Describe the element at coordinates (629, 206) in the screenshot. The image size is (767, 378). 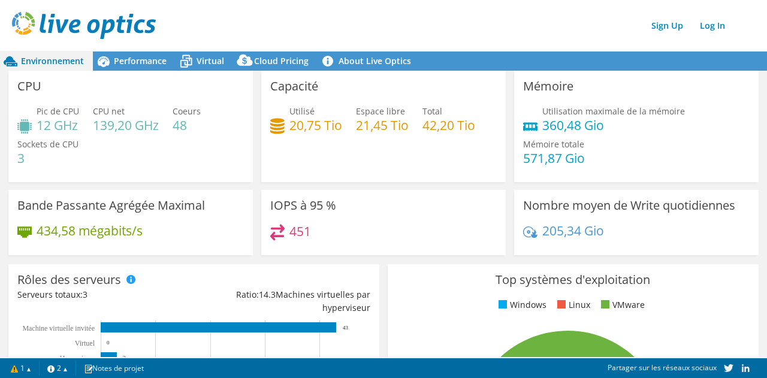
I see `h3: Nombre moyen de Write quotidiennes` at that location.